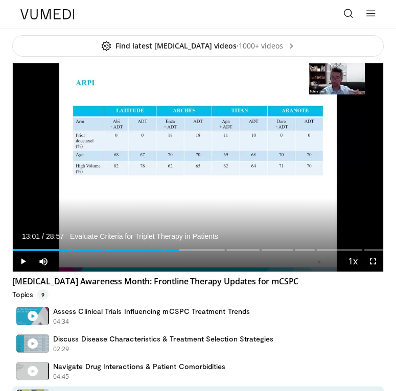 Image resolution: width=396 pixels, height=391 pixels. I want to click on video-js: Video Player, so click(198, 167).